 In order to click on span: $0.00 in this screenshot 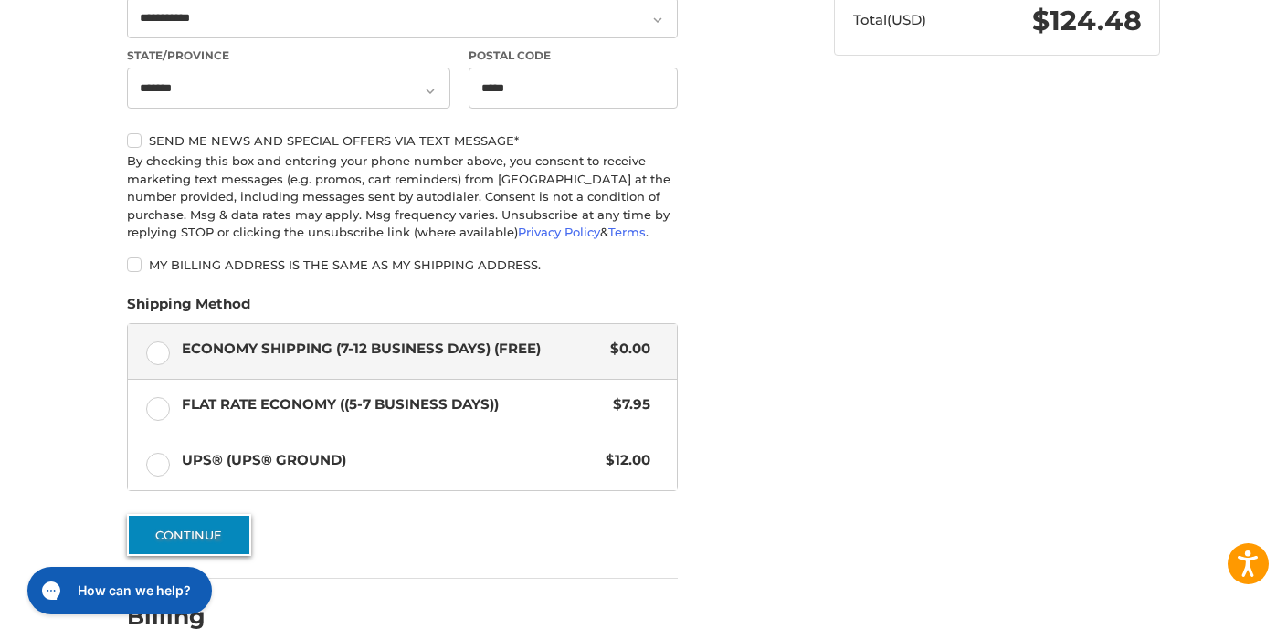, I will do `click(626, 349)`.